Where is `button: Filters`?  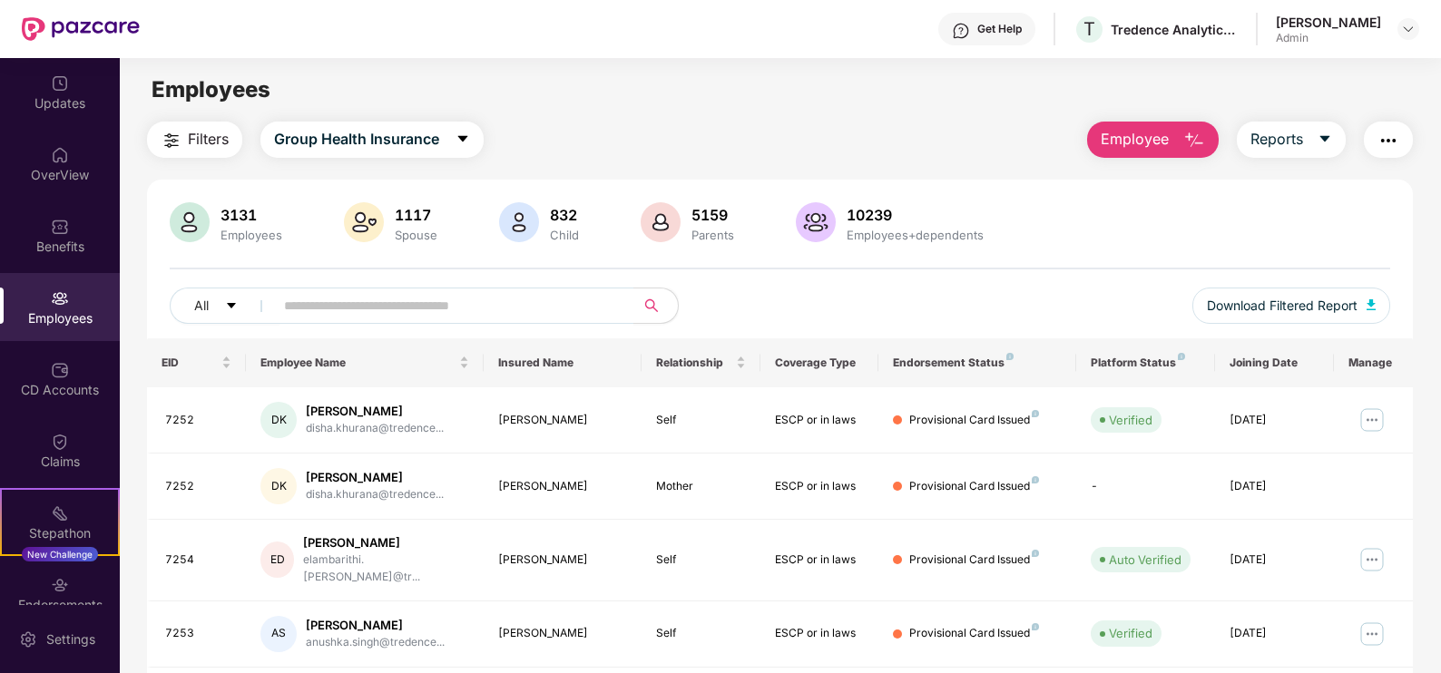
button: Filters is located at coordinates (194, 140).